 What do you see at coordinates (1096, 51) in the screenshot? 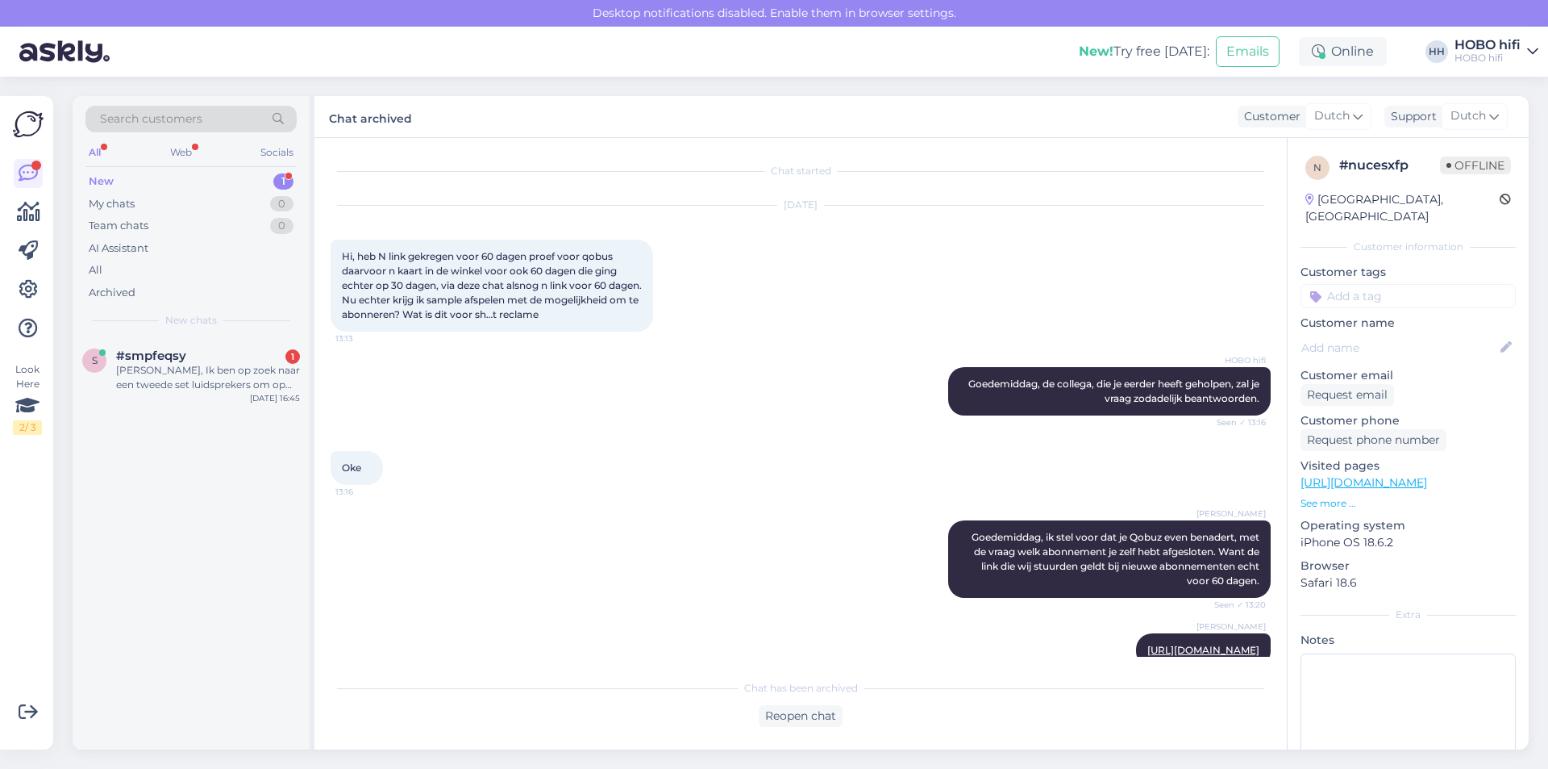
I see `b: New!` at bounding box center [1096, 51].